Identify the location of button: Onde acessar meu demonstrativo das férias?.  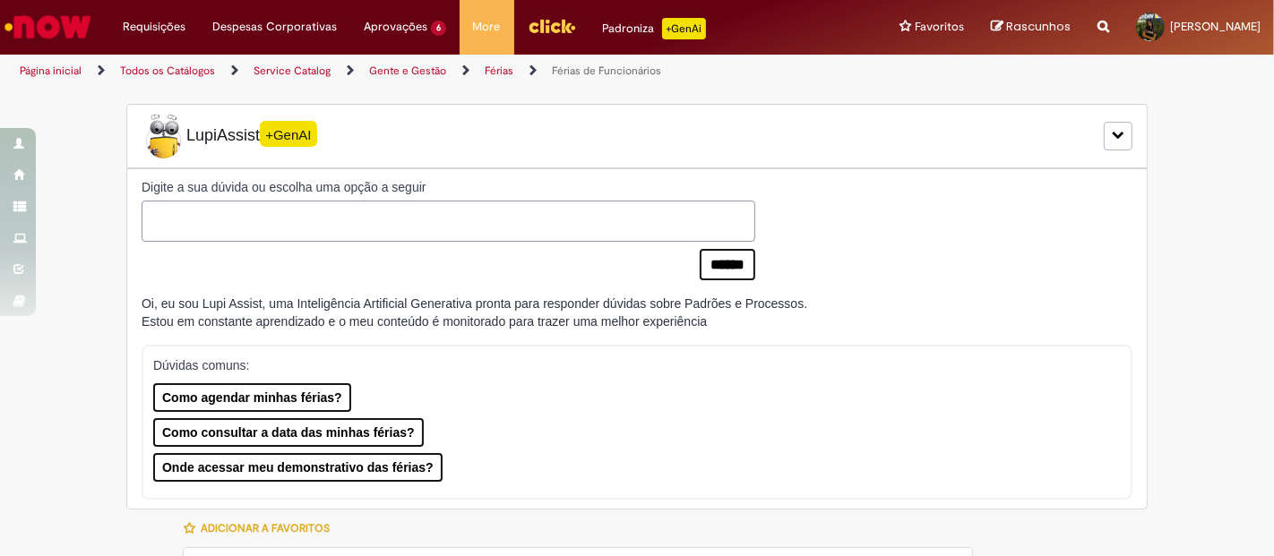
(297, 468).